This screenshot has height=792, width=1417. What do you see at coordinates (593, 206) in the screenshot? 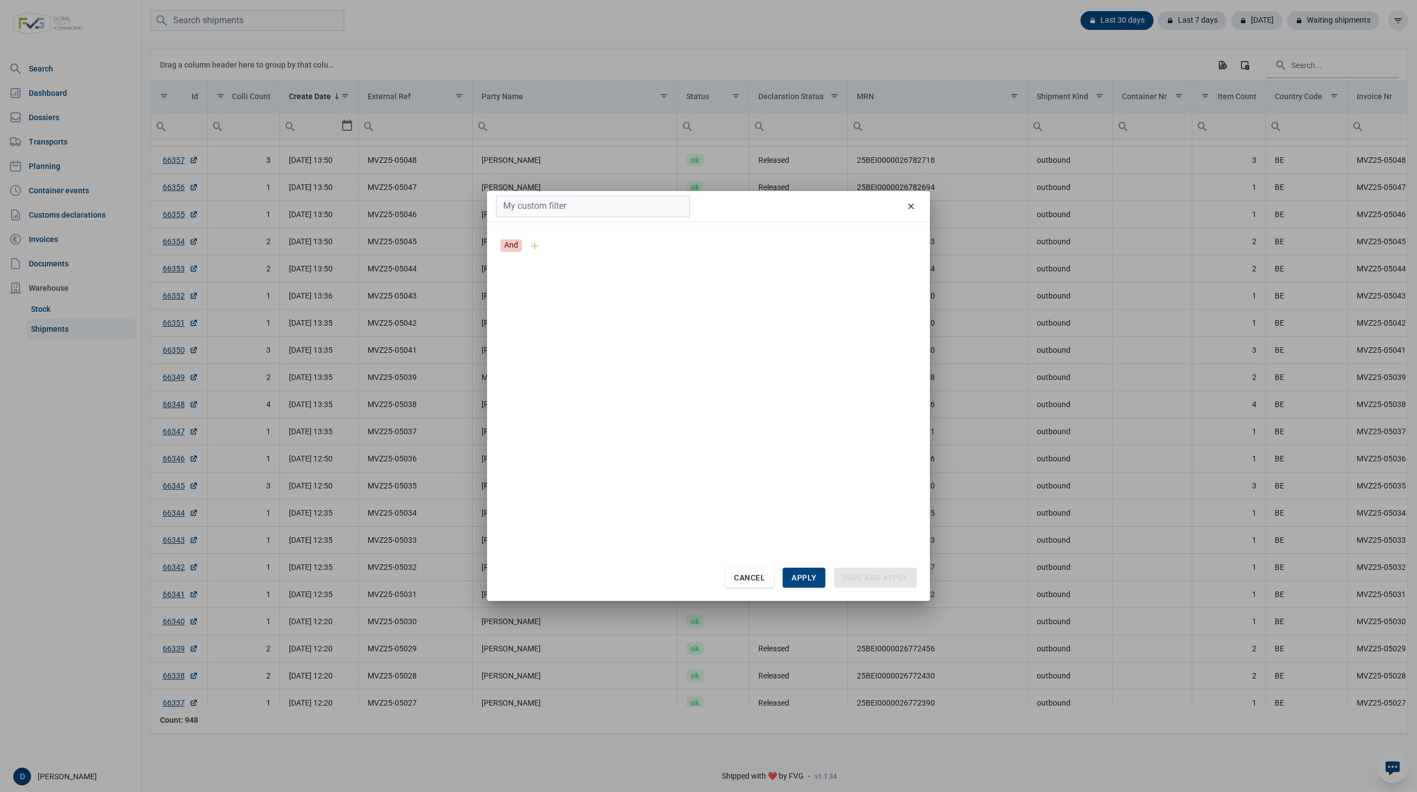
I see `input: My custom filter` at bounding box center [593, 206].